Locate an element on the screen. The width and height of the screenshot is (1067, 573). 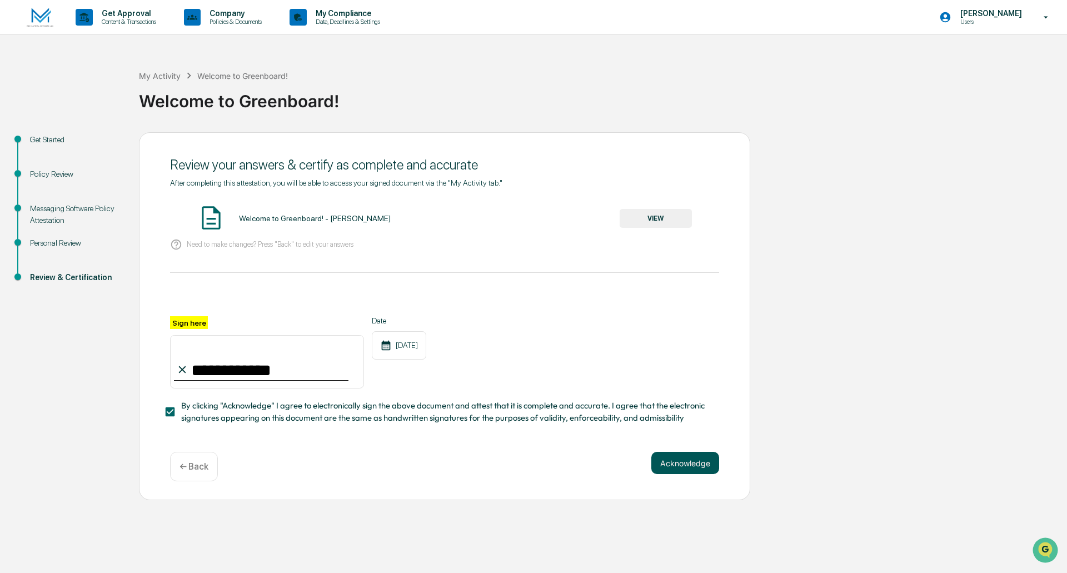
button: Acknowledge is located at coordinates (685, 463).